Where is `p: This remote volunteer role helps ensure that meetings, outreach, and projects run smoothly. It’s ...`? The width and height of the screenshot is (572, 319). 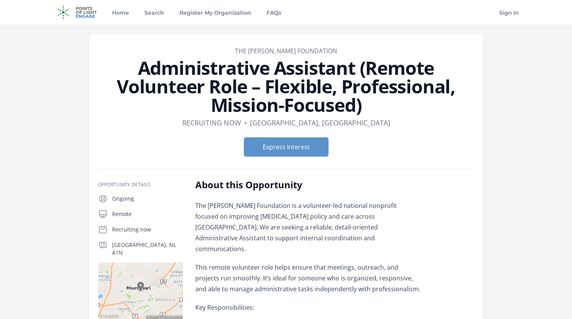
p: This remote volunteer role helps ensure that meetings, outreach, and projects run smoothly. It’s ... is located at coordinates (308, 278).